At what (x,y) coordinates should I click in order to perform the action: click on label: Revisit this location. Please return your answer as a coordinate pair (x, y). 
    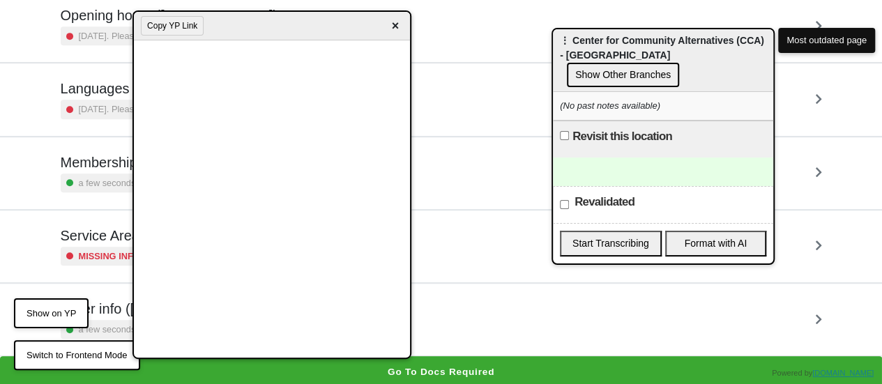
    Looking at the image, I should click on (622, 137).